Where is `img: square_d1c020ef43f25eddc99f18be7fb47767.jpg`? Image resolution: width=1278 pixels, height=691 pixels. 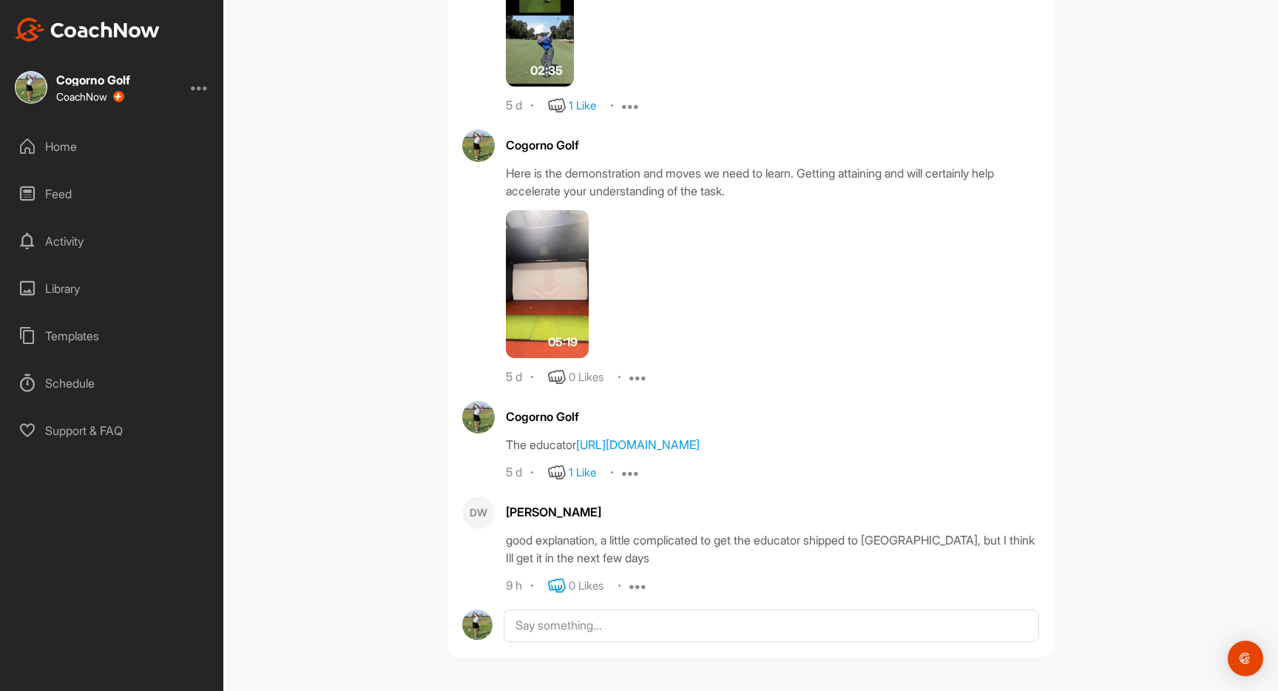
img: square_d1c020ef43f25eddc99f18be7fb47767.jpg is located at coordinates (31, 87).